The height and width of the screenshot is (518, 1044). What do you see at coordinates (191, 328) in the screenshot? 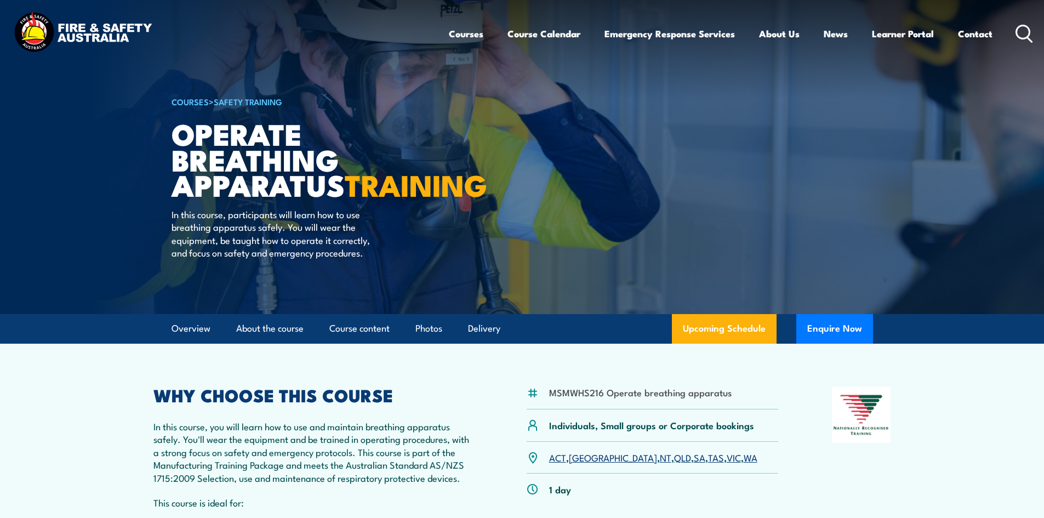
I see `a: Overview` at bounding box center [191, 328].